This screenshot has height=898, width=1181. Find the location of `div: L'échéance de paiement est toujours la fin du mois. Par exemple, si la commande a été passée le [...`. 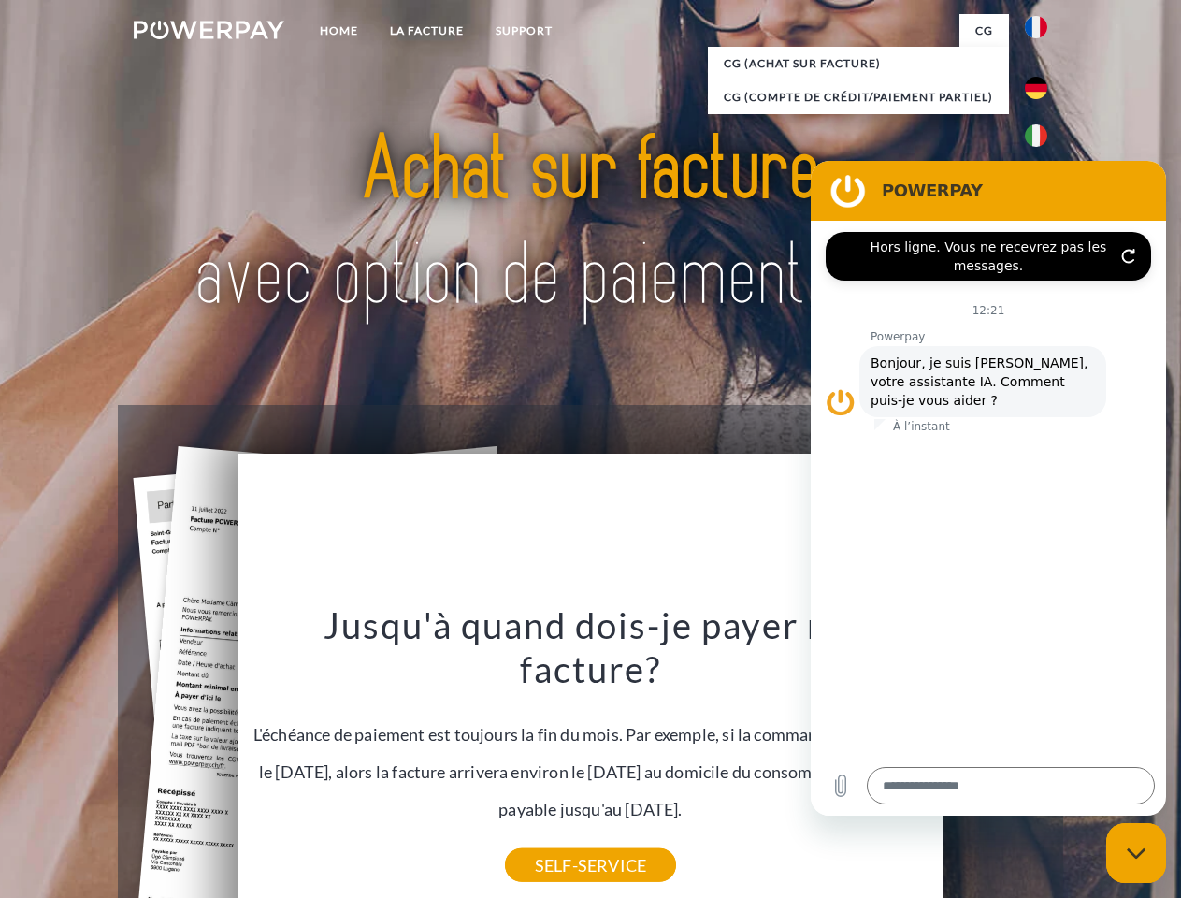

div: L'échéance de paiement est toujours la fin du mois. Par exemple, si la commande a été passée le [... is located at coordinates (591, 733).